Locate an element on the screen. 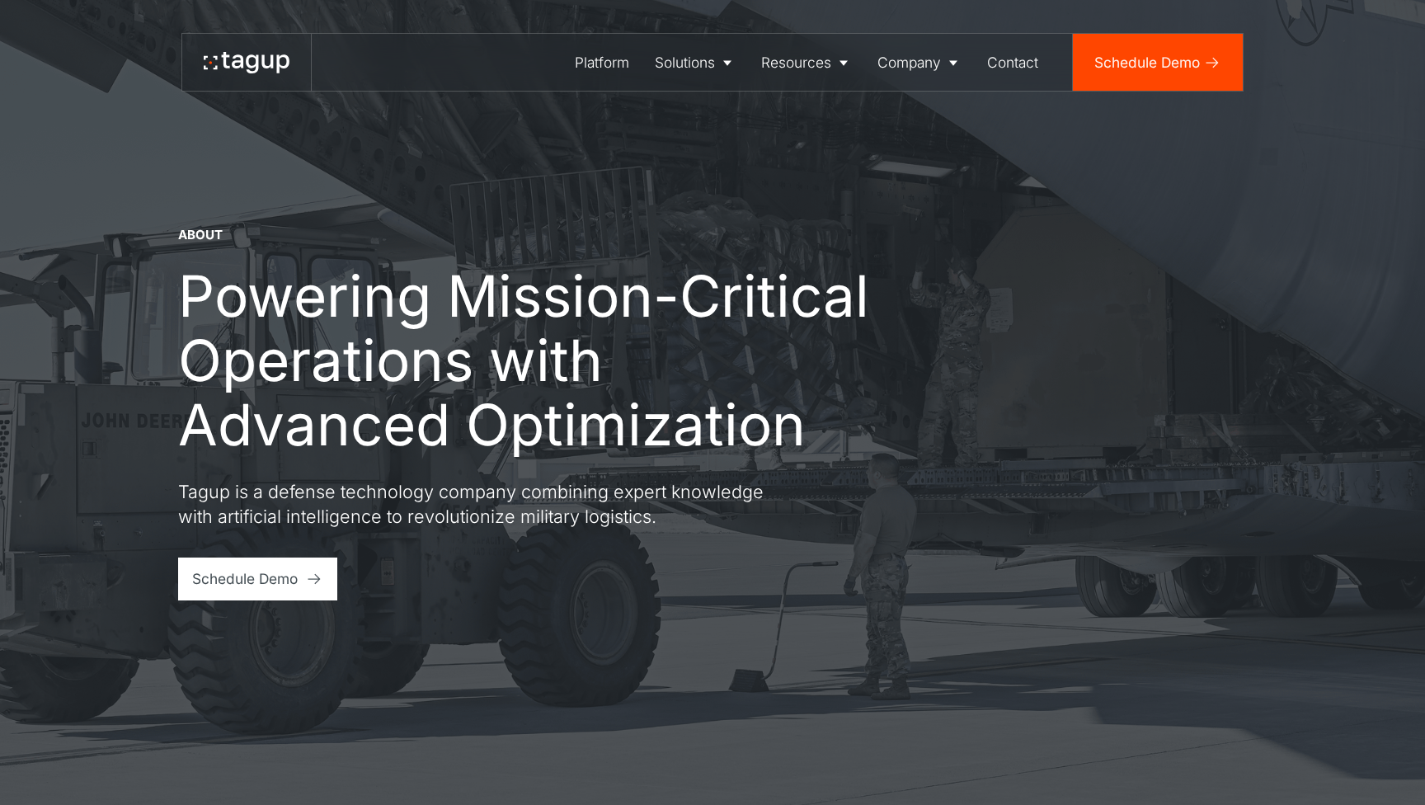  a: Company is located at coordinates (919, 62).